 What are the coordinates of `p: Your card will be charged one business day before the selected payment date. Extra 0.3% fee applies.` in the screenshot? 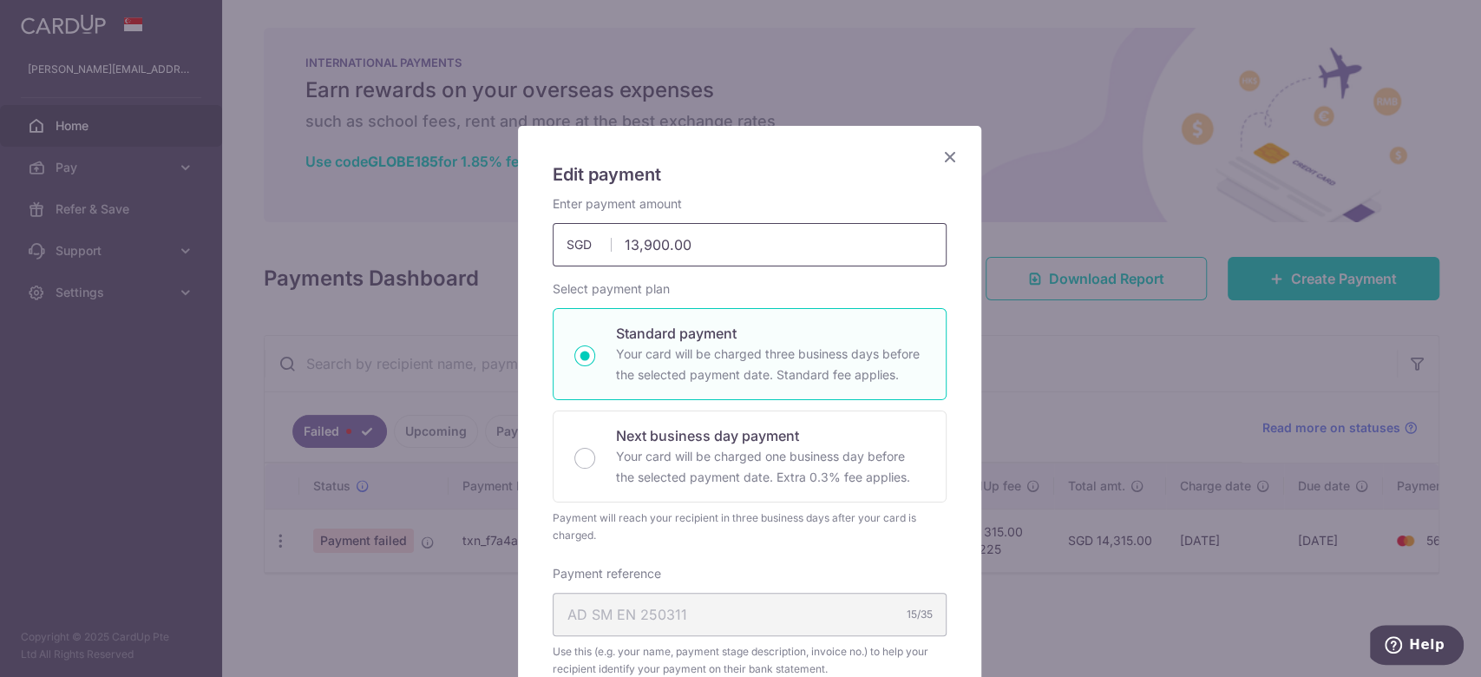 It's located at (770, 467).